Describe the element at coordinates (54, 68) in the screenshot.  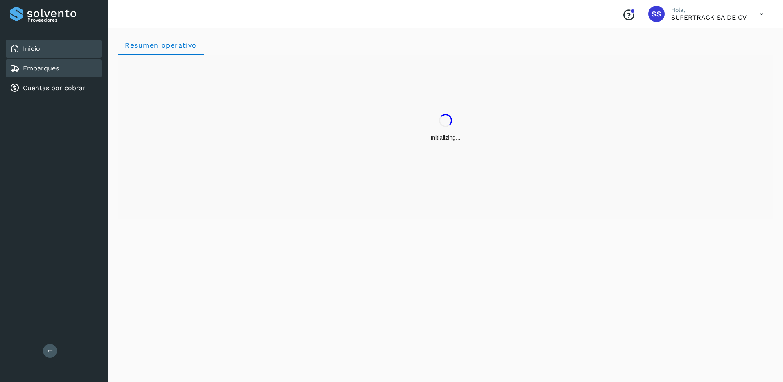
I see `div: Embarques` at that location.